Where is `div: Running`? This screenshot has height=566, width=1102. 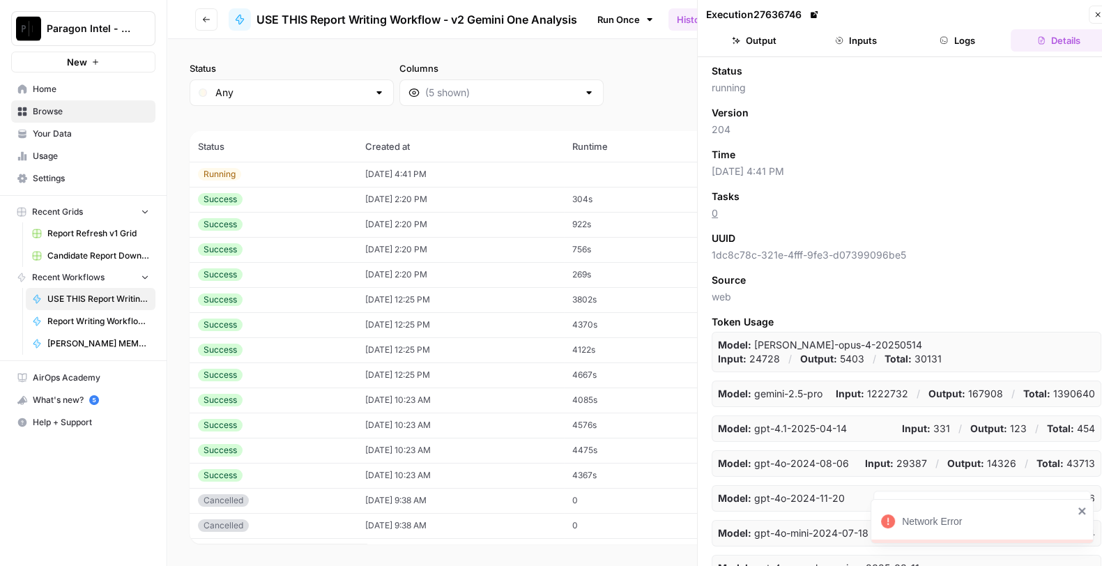 div: Running is located at coordinates (220, 174).